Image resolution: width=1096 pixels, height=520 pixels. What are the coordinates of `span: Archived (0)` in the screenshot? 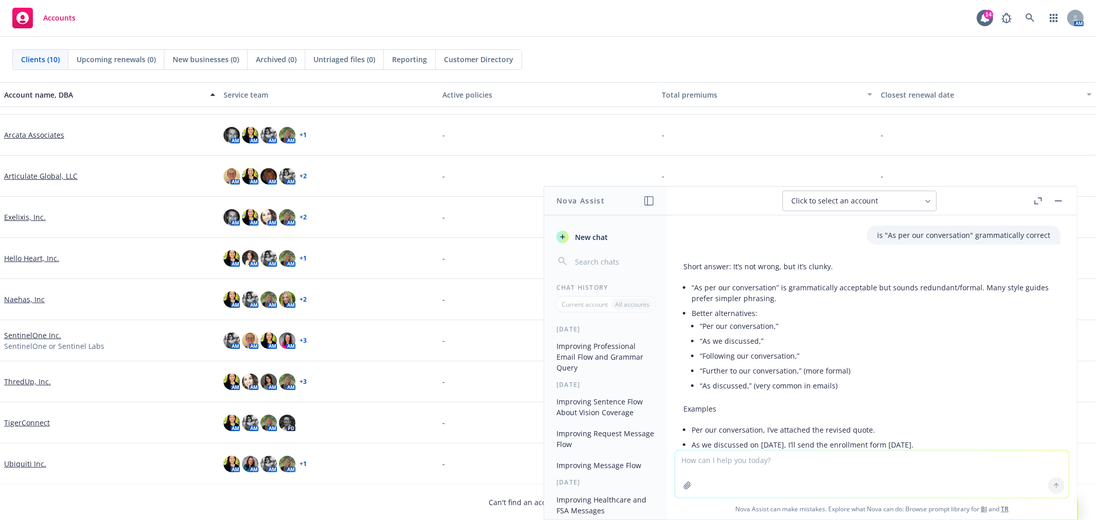 It's located at (276, 59).